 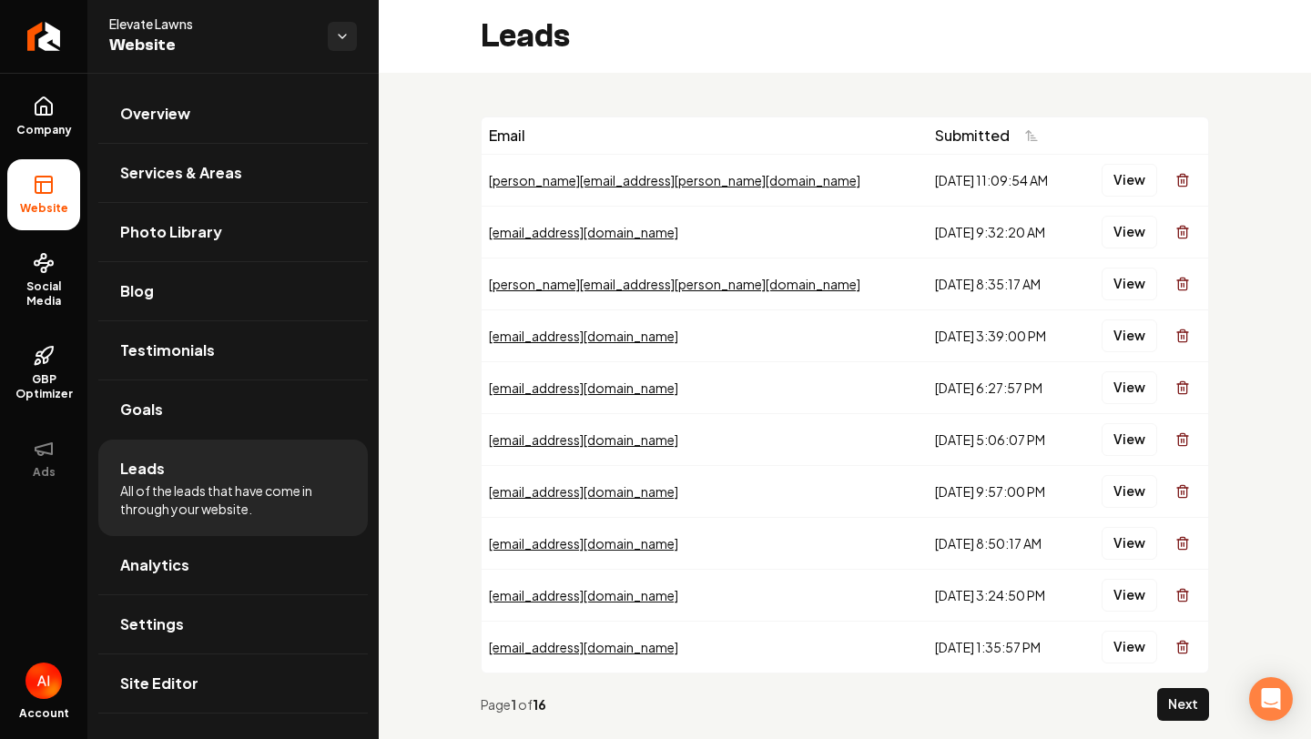 What do you see at coordinates (44, 681) in the screenshot?
I see `button: Open user button` at bounding box center [44, 681].